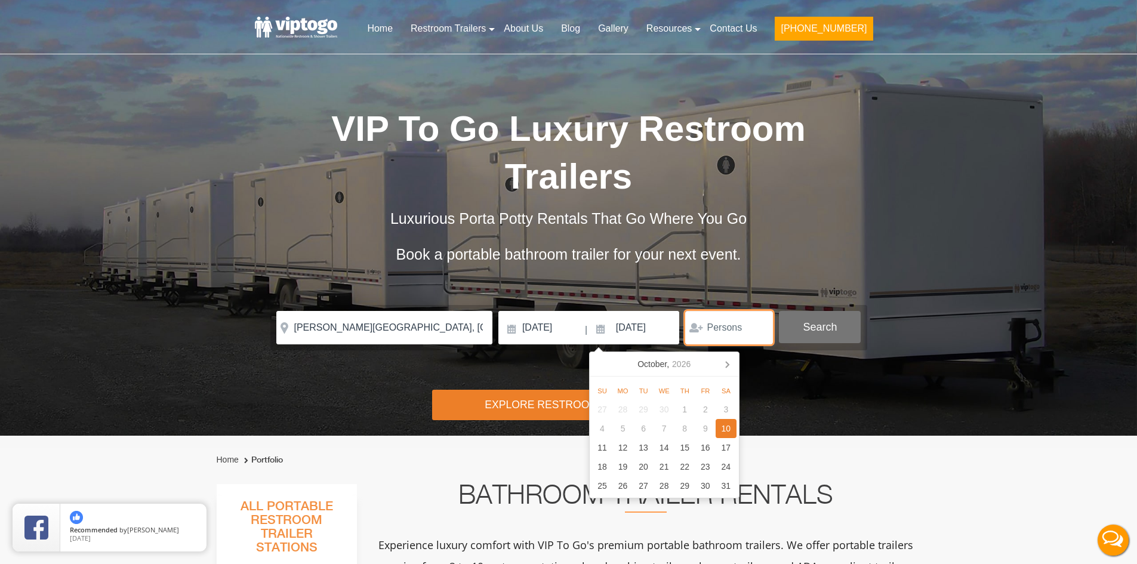 This screenshot has height=564, width=1137. What do you see at coordinates (646, 498) in the screenshot?
I see `h2: Bathroom Trailer Rentals` at bounding box center [646, 498].